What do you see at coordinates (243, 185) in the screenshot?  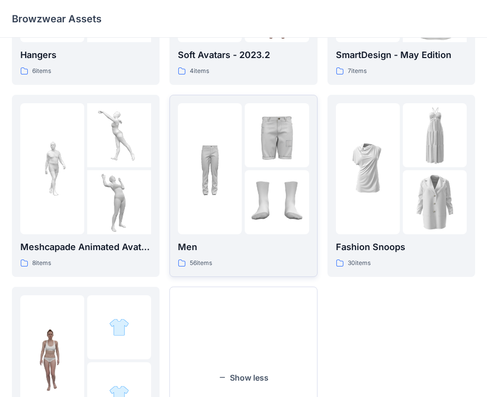 I see `a: folder 1folder 2folder 3Men56items` at bounding box center [243, 185].